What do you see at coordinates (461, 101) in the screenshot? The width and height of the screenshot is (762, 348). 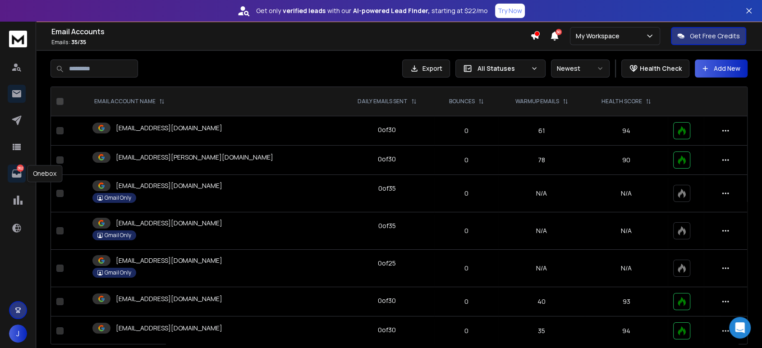 I see `p: BOUNCES` at bounding box center [461, 101].